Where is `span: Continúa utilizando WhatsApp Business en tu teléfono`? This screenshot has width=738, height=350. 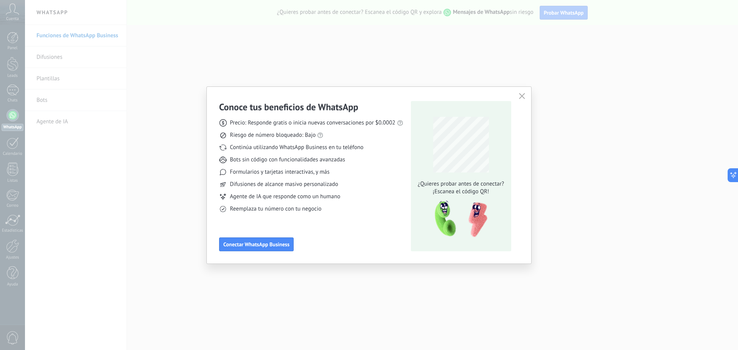 span: Continúa utilizando WhatsApp Business en tu teléfono is located at coordinates (297, 148).